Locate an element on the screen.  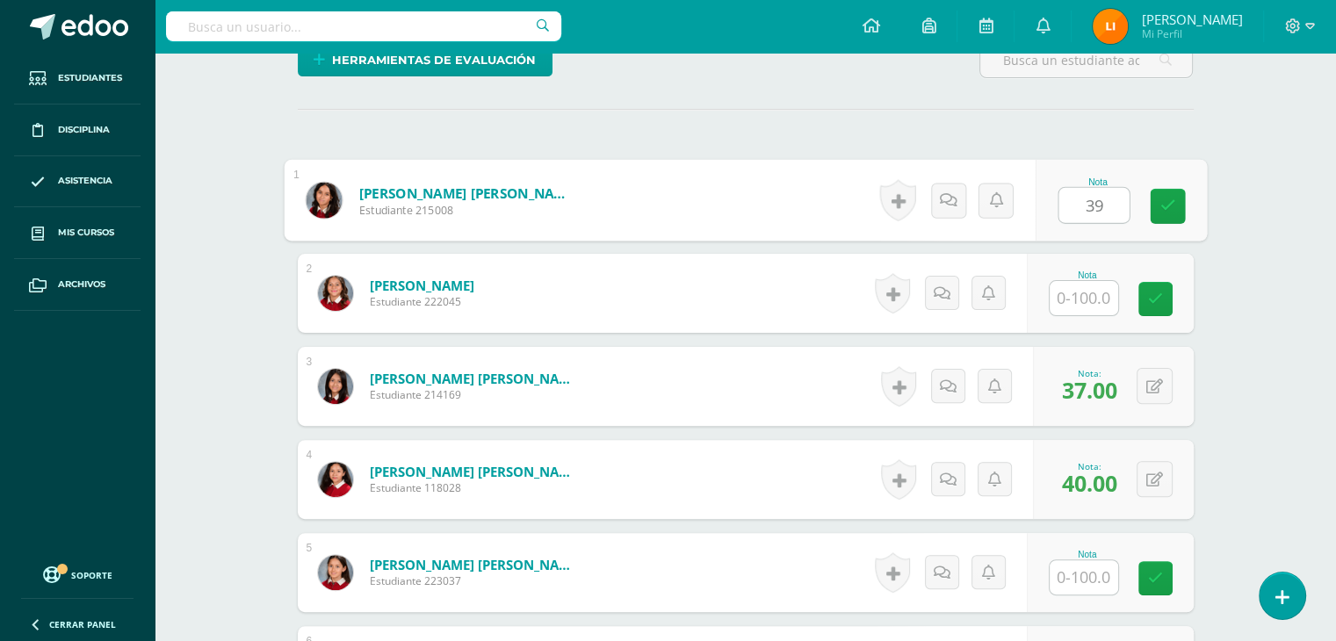
a: Herramientas de evaluación is located at coordinates (425, 59).